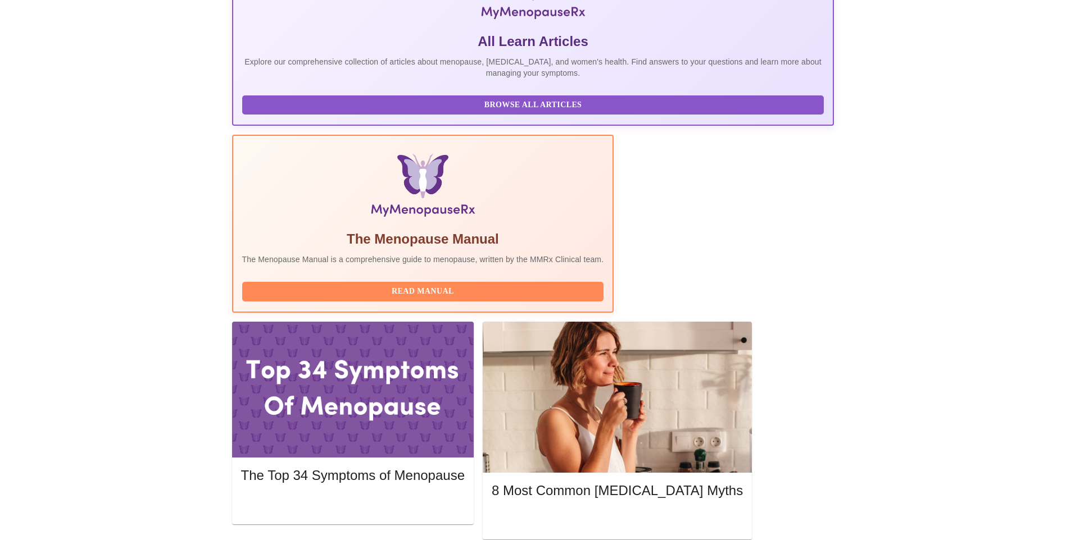 The width and height of the screenshot is (1066, 540). What do you see at coordinates (423, 260) in the screenshot?
I see `p: The Menopause Manual is a comprehensive guide to menopause, written by the MMRx Clinical team.` at bounding box center [423, 260].